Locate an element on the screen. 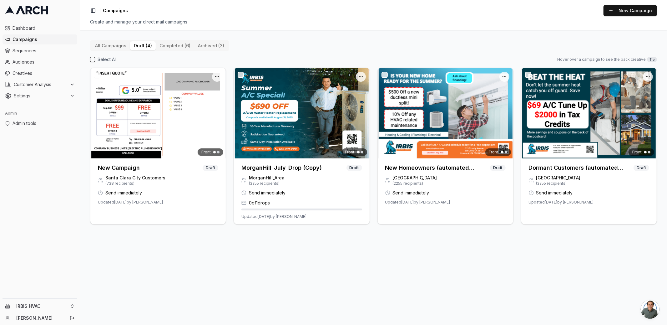 The height and width of the screenshot is (325, 667). button: Customer Analysis is located at coordinates (40, 84).